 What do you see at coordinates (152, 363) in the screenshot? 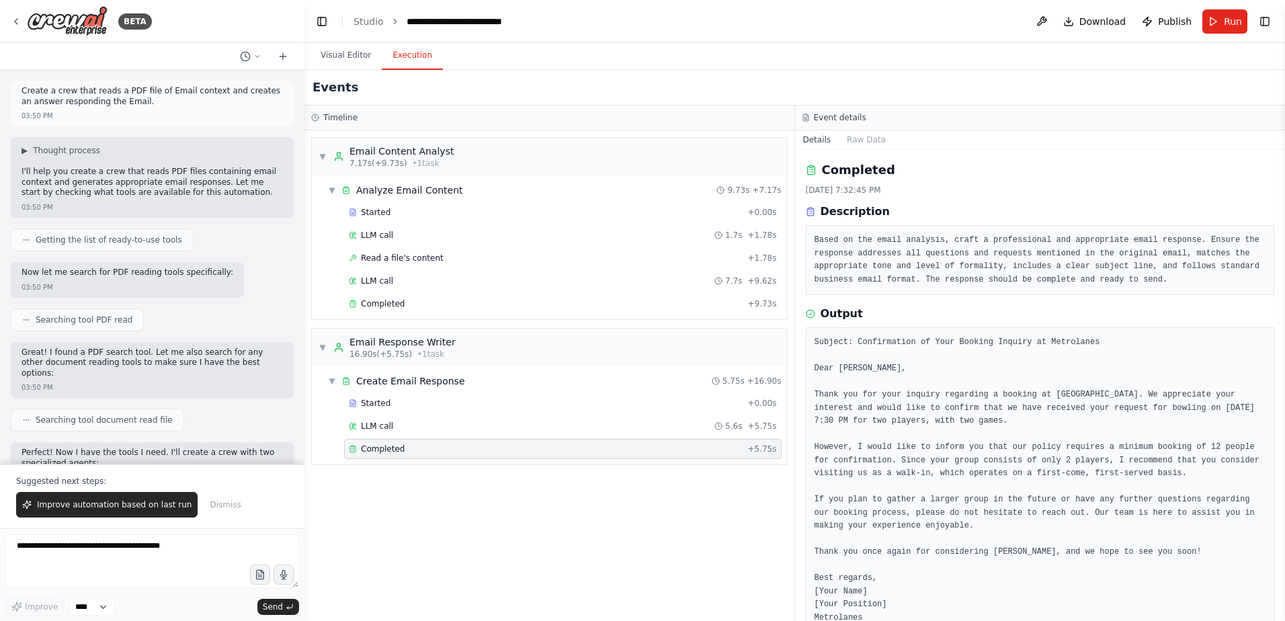
I see `p: Great! I found a PDF search tool. Let me also search for any other document reading tools to make...` at bounding box center [152, 363].